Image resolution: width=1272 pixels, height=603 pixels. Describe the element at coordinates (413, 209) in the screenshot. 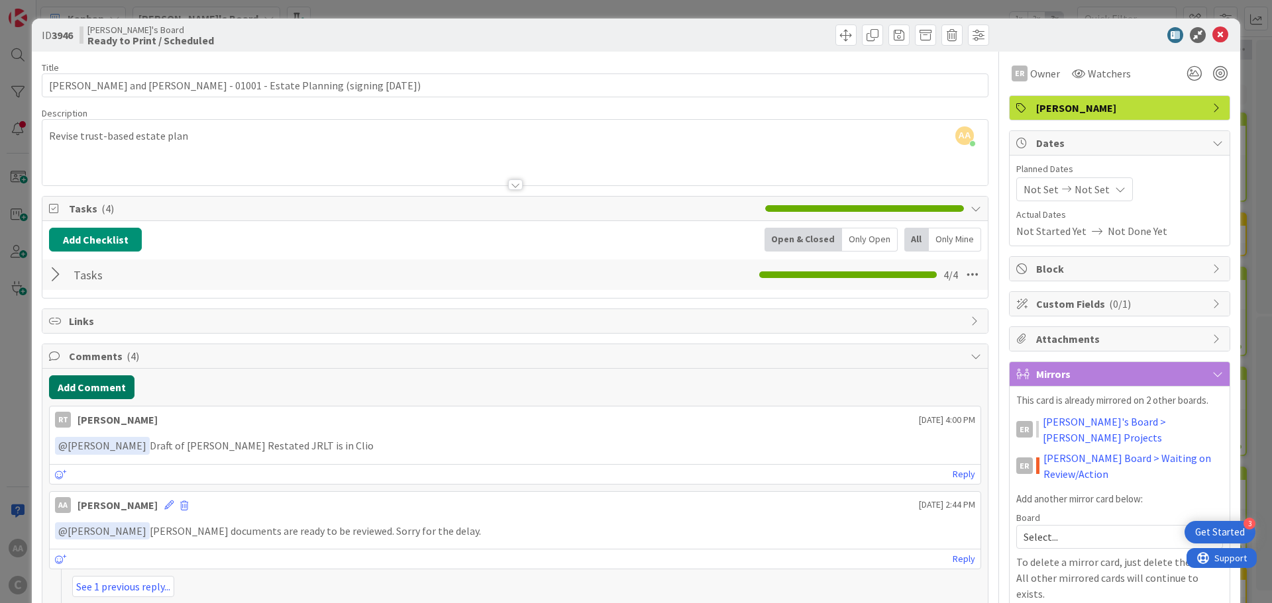

I see `span: Tasks` at that location.